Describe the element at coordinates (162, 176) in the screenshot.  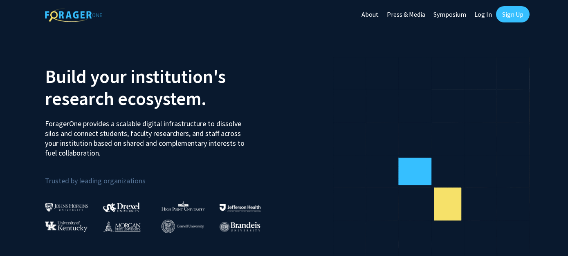
I see `p: Trusted by leading organizations` at that location.